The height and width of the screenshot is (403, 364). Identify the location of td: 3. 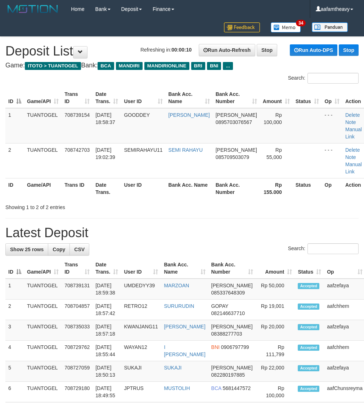
(15, 330).